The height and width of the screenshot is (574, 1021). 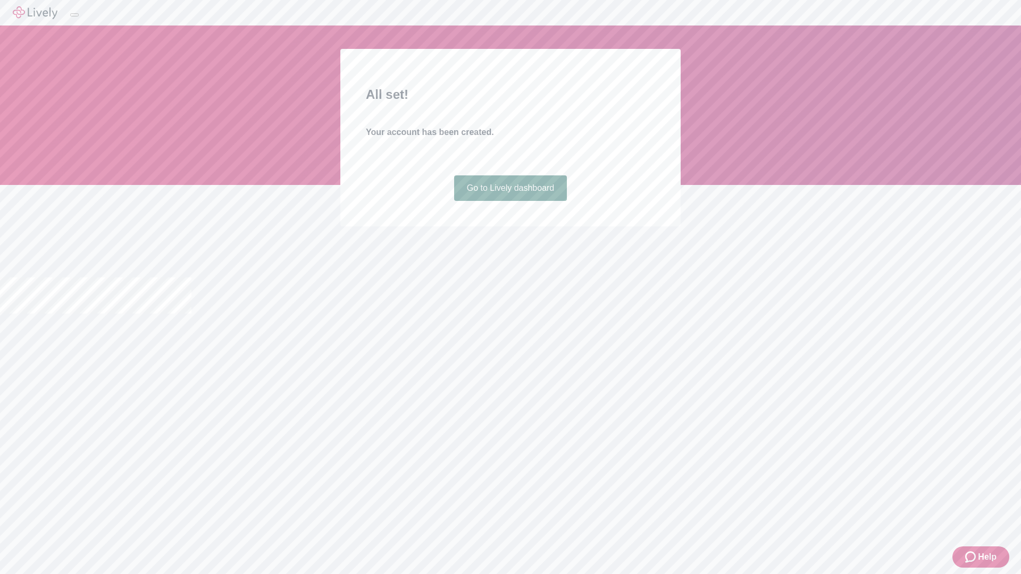 I want to click on h4: Your account has been created., so click(x=510, y=132).